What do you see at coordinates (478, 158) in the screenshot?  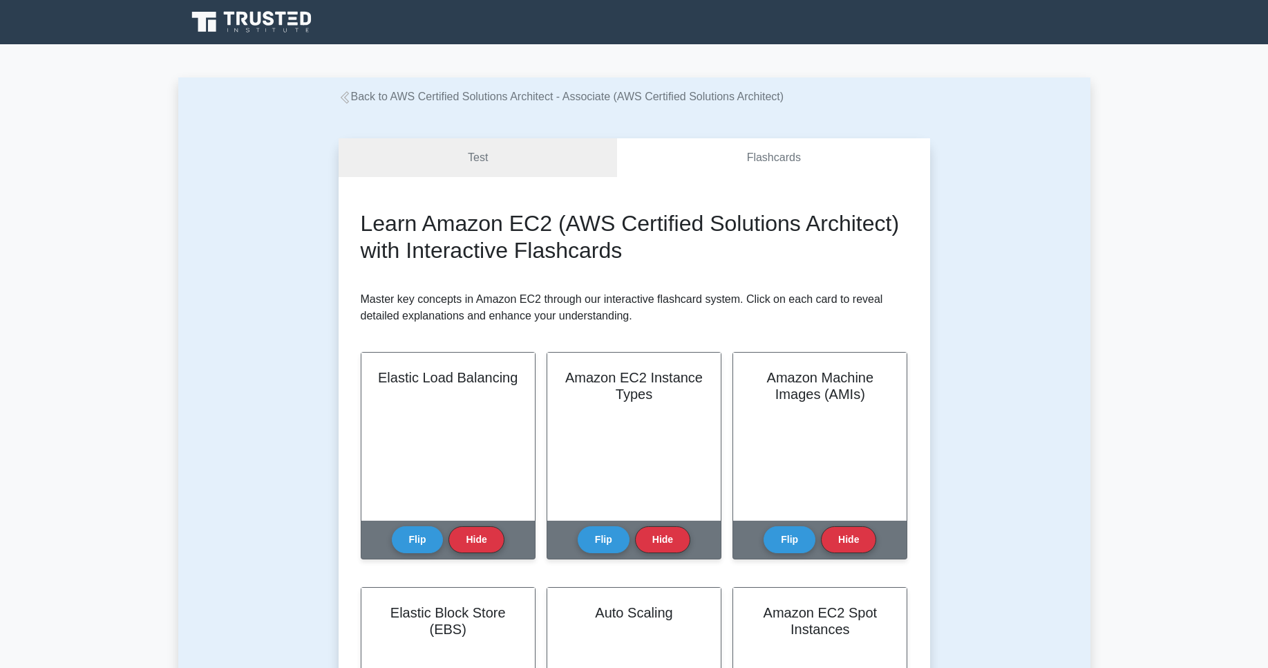 I see `a: Test` at bounding box center [478, 158].